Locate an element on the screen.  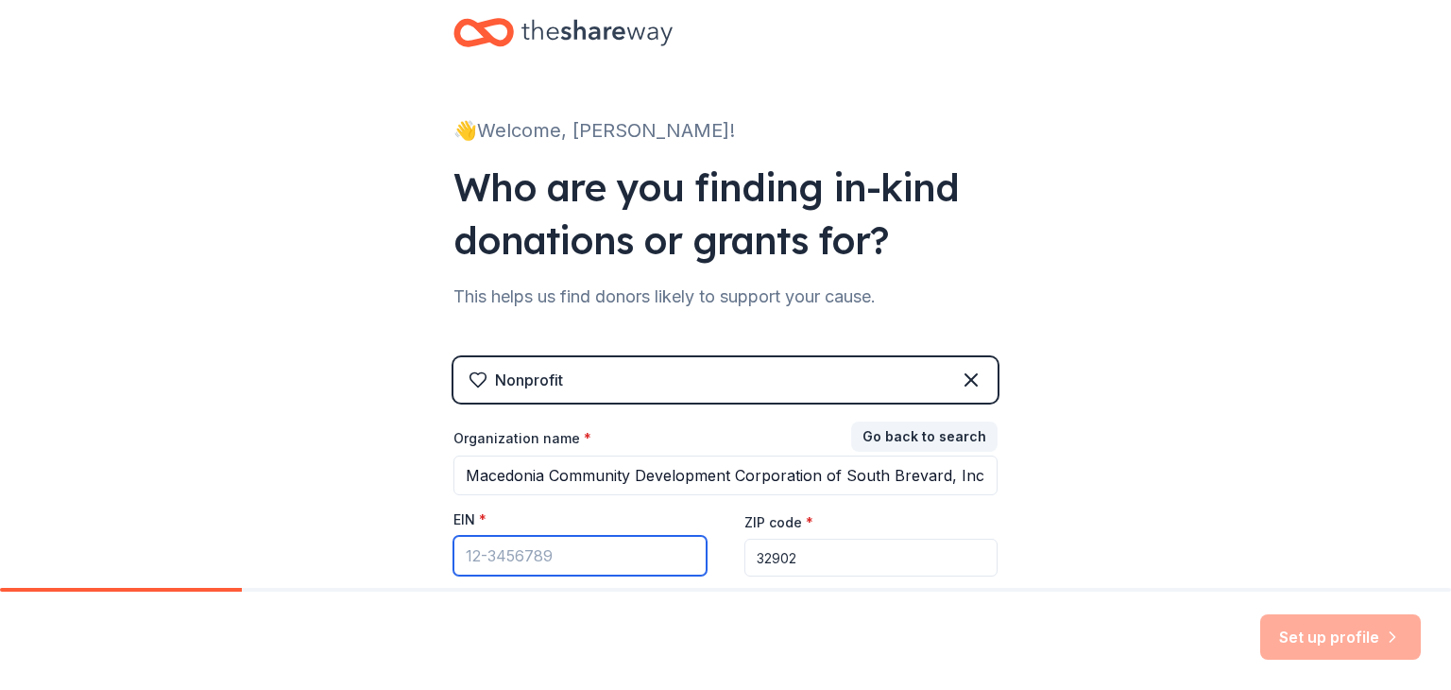
input: American Red Cross is located at coordinates (725, 475).